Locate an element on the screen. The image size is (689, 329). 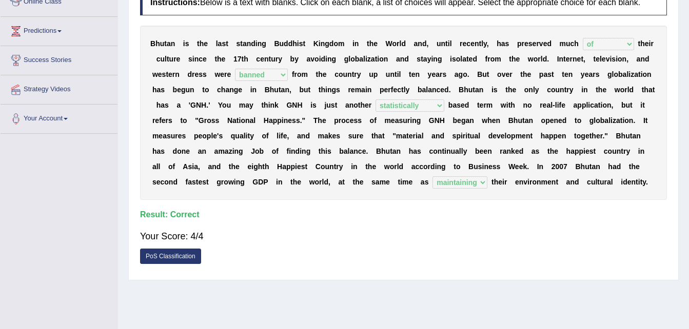
b: B is located at coordinates (277, 44).